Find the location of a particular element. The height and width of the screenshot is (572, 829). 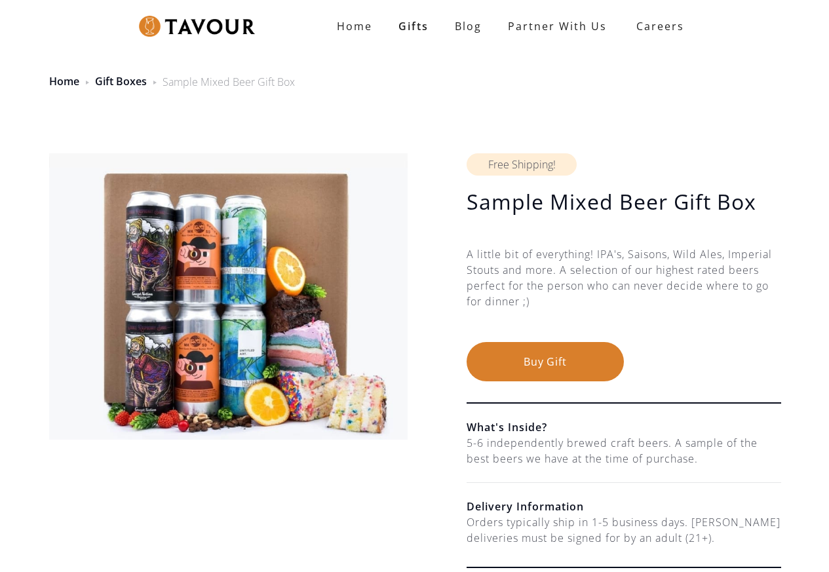

a: Gift Boxes is located at coordinates (121, 81).